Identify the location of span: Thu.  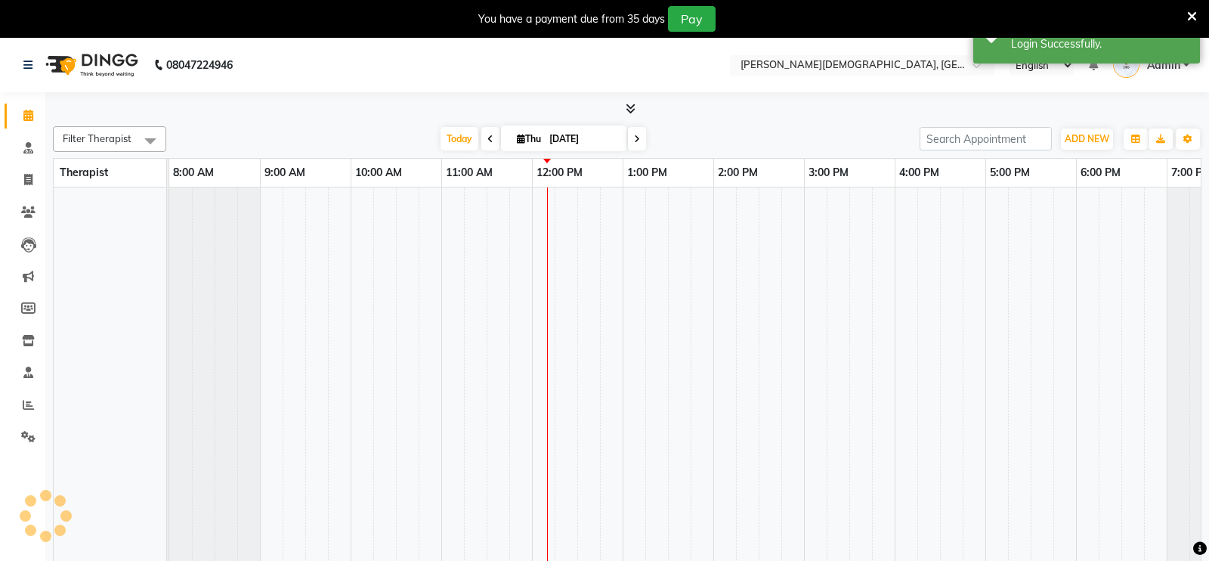
(529, 138).